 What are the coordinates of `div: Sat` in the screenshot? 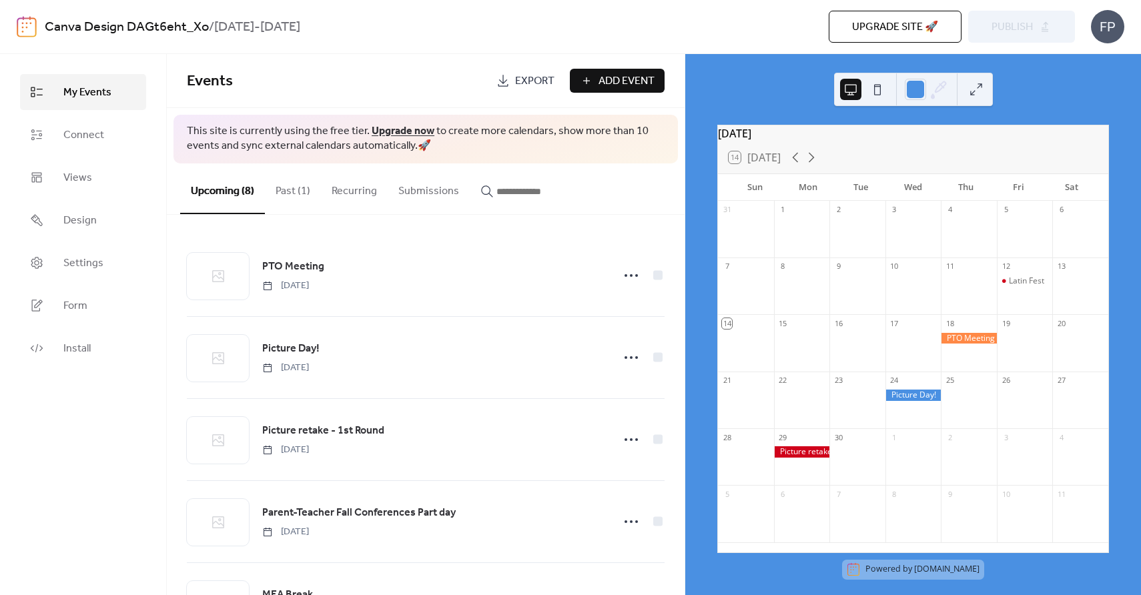 It's located at (1071, 187).